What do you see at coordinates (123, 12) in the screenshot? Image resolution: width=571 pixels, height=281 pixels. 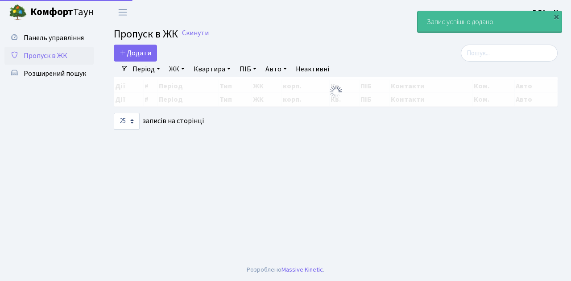 I see `button: Переключити навігацію` at bounding box center [123, 12].